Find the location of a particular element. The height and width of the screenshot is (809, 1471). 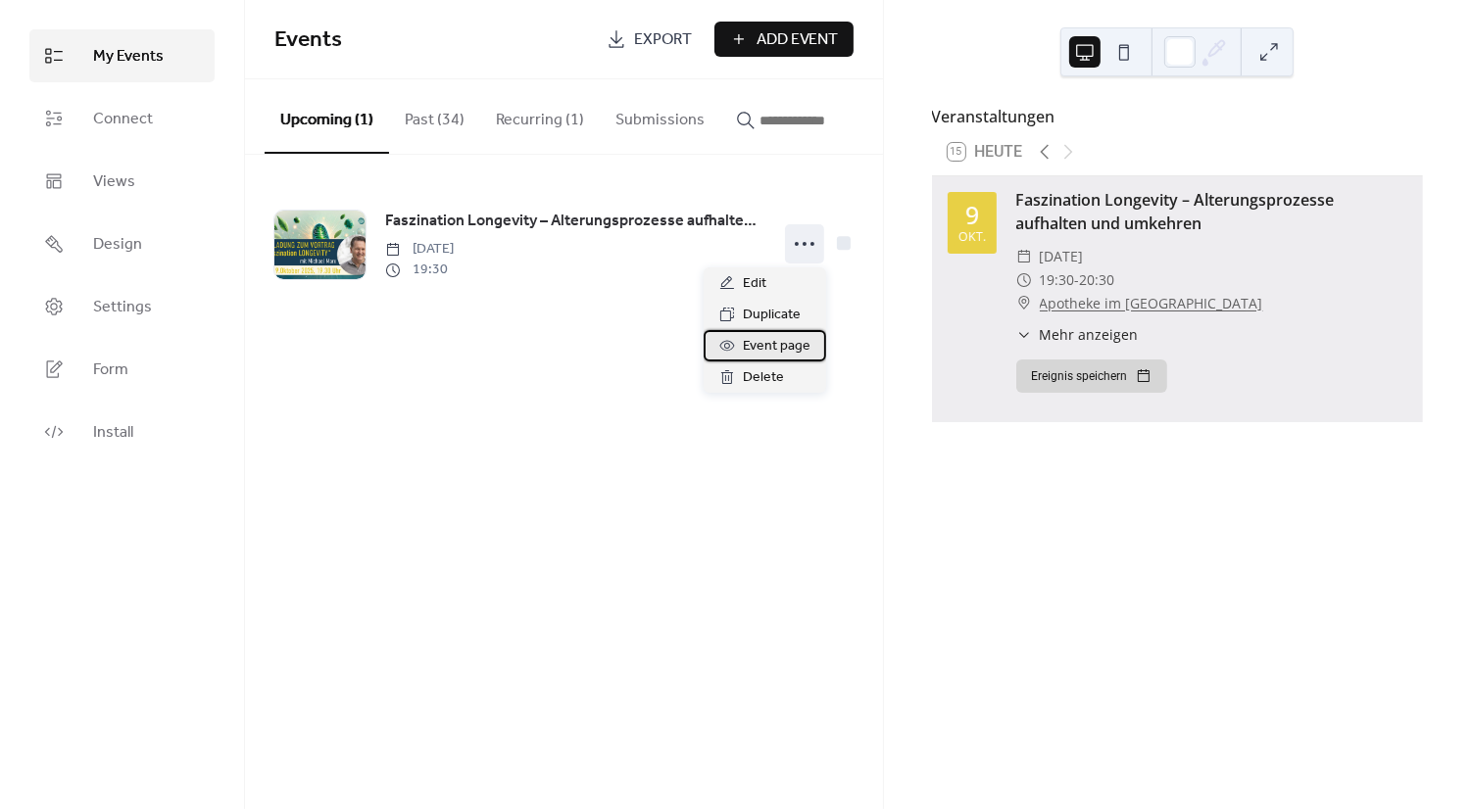

span: Event page is located at coordinates (776, 347).